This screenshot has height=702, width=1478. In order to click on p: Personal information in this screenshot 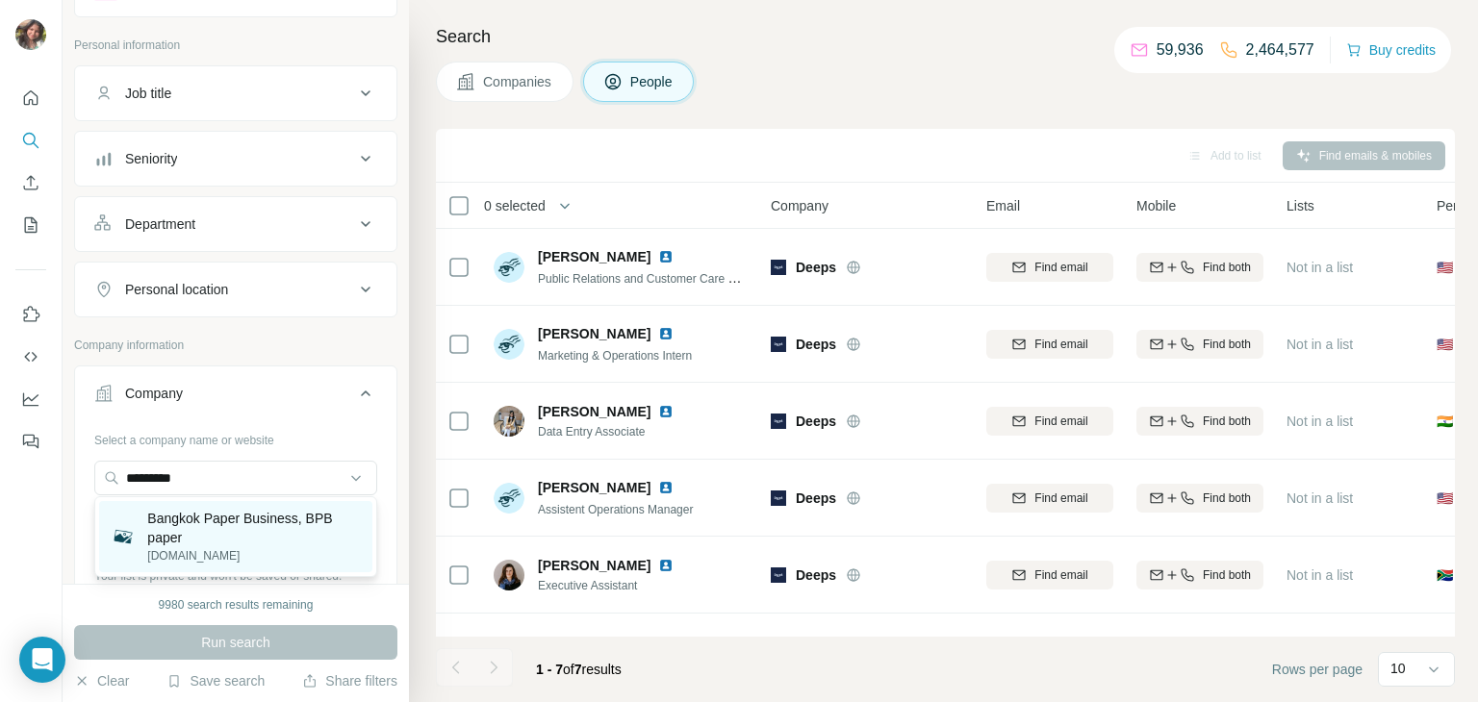, I will do `click(236, 45)`.